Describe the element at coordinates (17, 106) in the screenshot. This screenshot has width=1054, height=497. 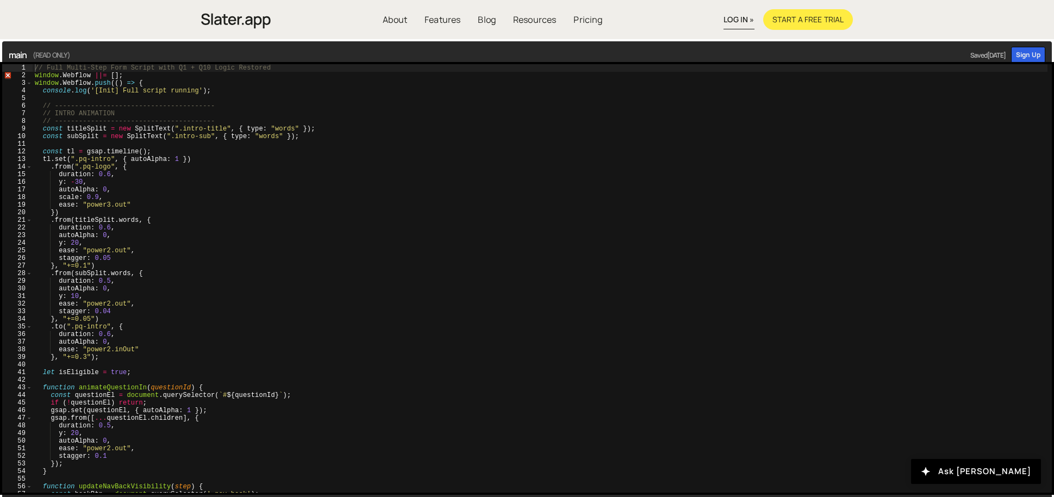
I see `div: 6` at that location.